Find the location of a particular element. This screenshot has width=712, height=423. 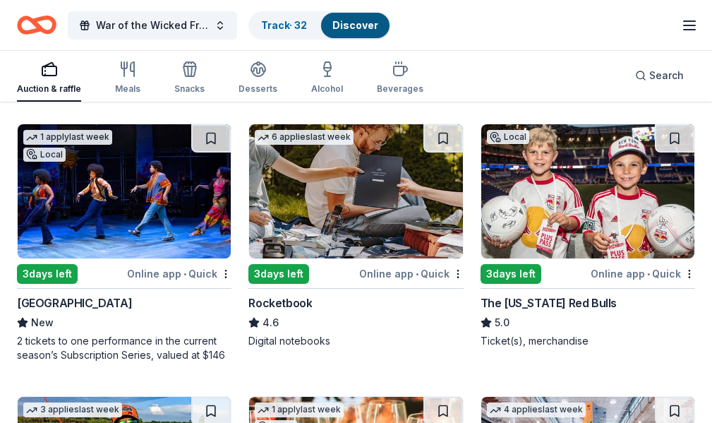

div: 3 applies last week is located at coordinates (73, 409).